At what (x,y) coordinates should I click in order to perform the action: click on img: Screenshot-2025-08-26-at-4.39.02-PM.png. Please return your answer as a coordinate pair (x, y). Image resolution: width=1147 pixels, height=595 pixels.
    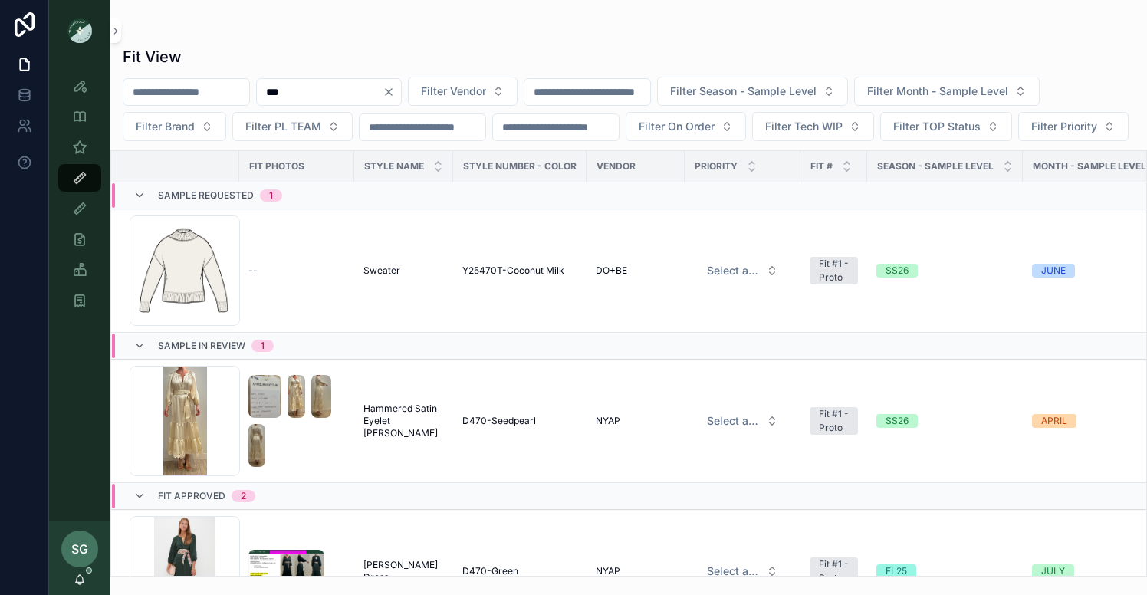
    Looking at the image, I should click on (321, 397).